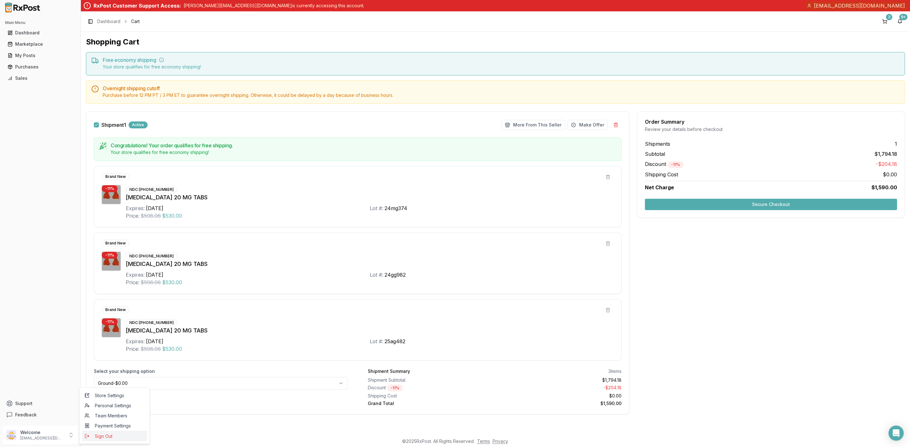 This screenshot has height=447, width=910. Describe the element at coordinates (40, 56) in the screenshot. I see `a: My Posts` at that location.